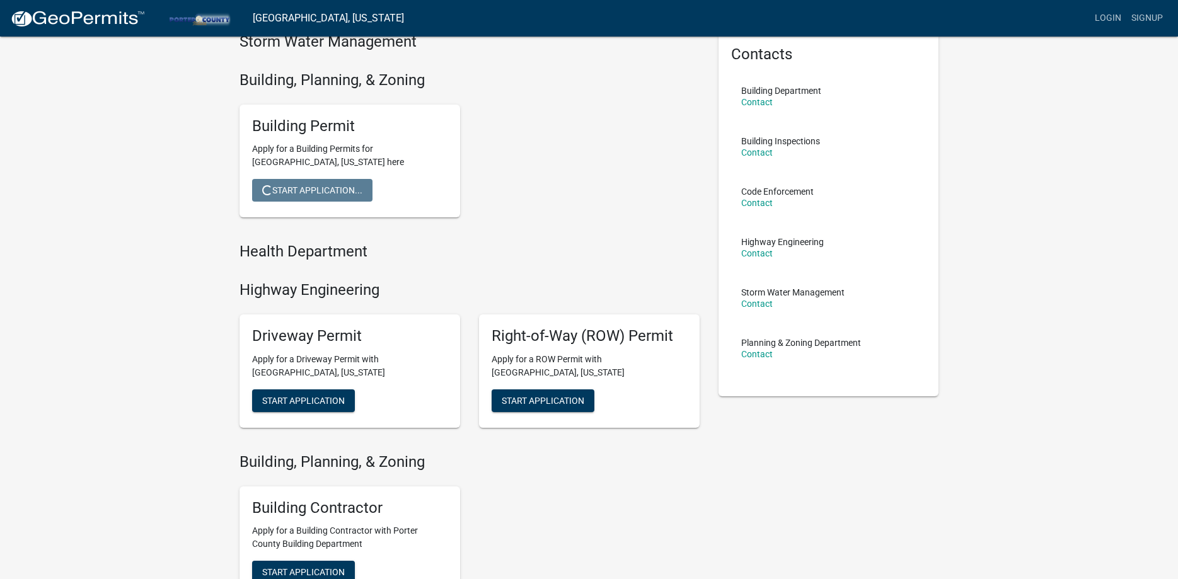  Describe the element at coordinates (782, 242) in the screenshot. I see `p: Highway Engineering` at that location.